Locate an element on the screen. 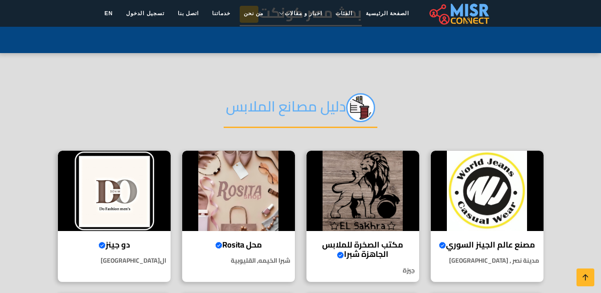 Image resolution: width=601 pixels, height=293 pixels. img: مكتب الصخرة للملابس الجاهزة شبرا is located at coordinates (363, 191).